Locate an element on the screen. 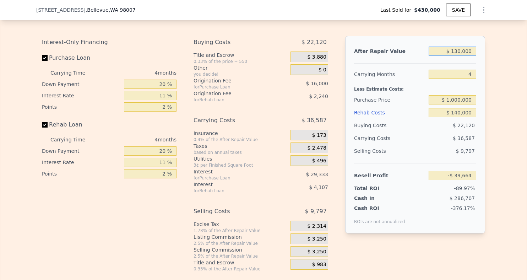 This screenshot has height=280, width=527. div: Selling Commission is located at coordinates (240, 249).